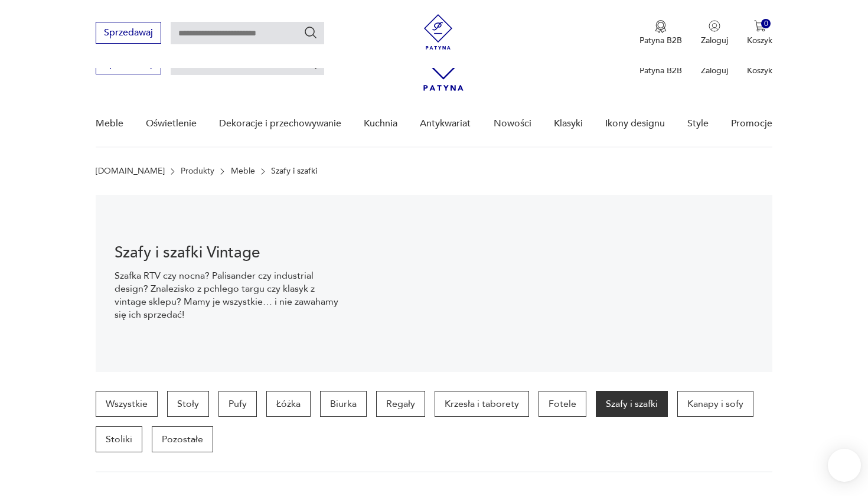 This screenshot has height=496, width=868. What do you see at coordinates (197, 171) in the screenshot?
I see `a: Produkty` at bounding box center [197, 171].